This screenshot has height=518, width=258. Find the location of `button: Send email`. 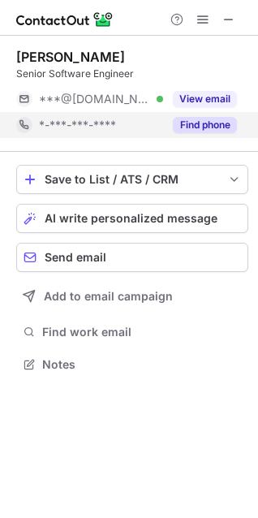

button: Send email is located at coordinates (132, 257).